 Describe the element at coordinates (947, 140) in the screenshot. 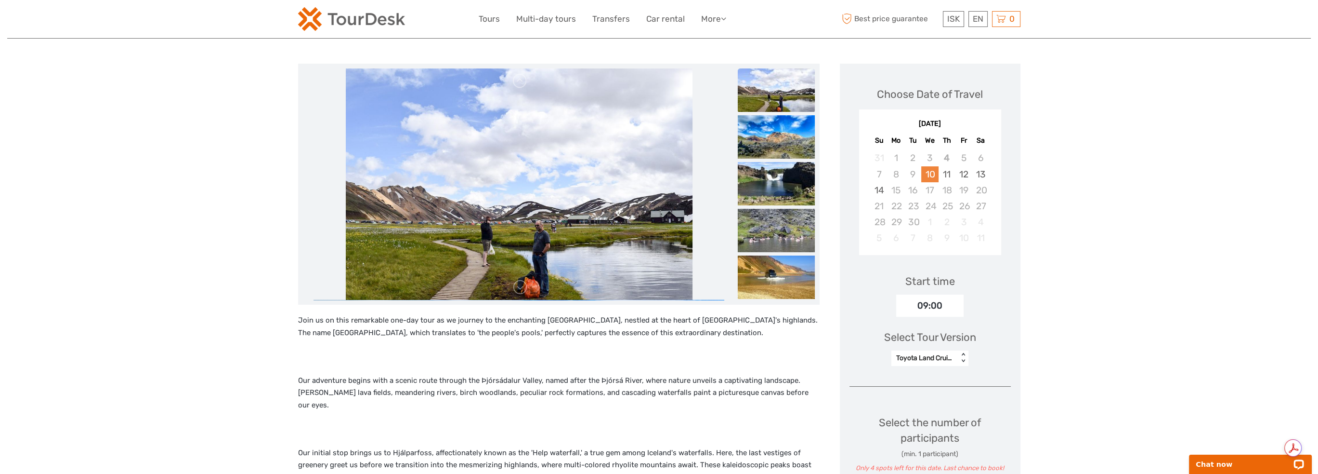

I see `div: Th` at that location.